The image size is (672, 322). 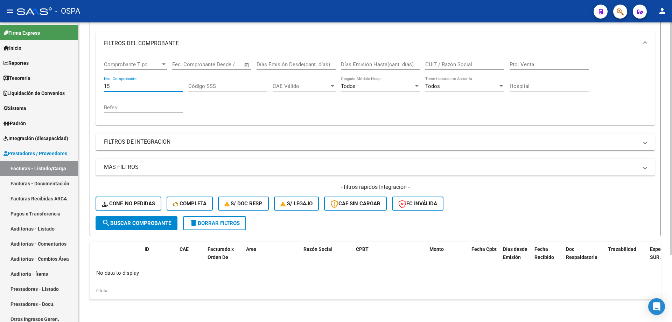 What do you see at coordinates (622, 249) in the screenshot?
I see `span: Trazabilidad` at bounding box center [622, 249].